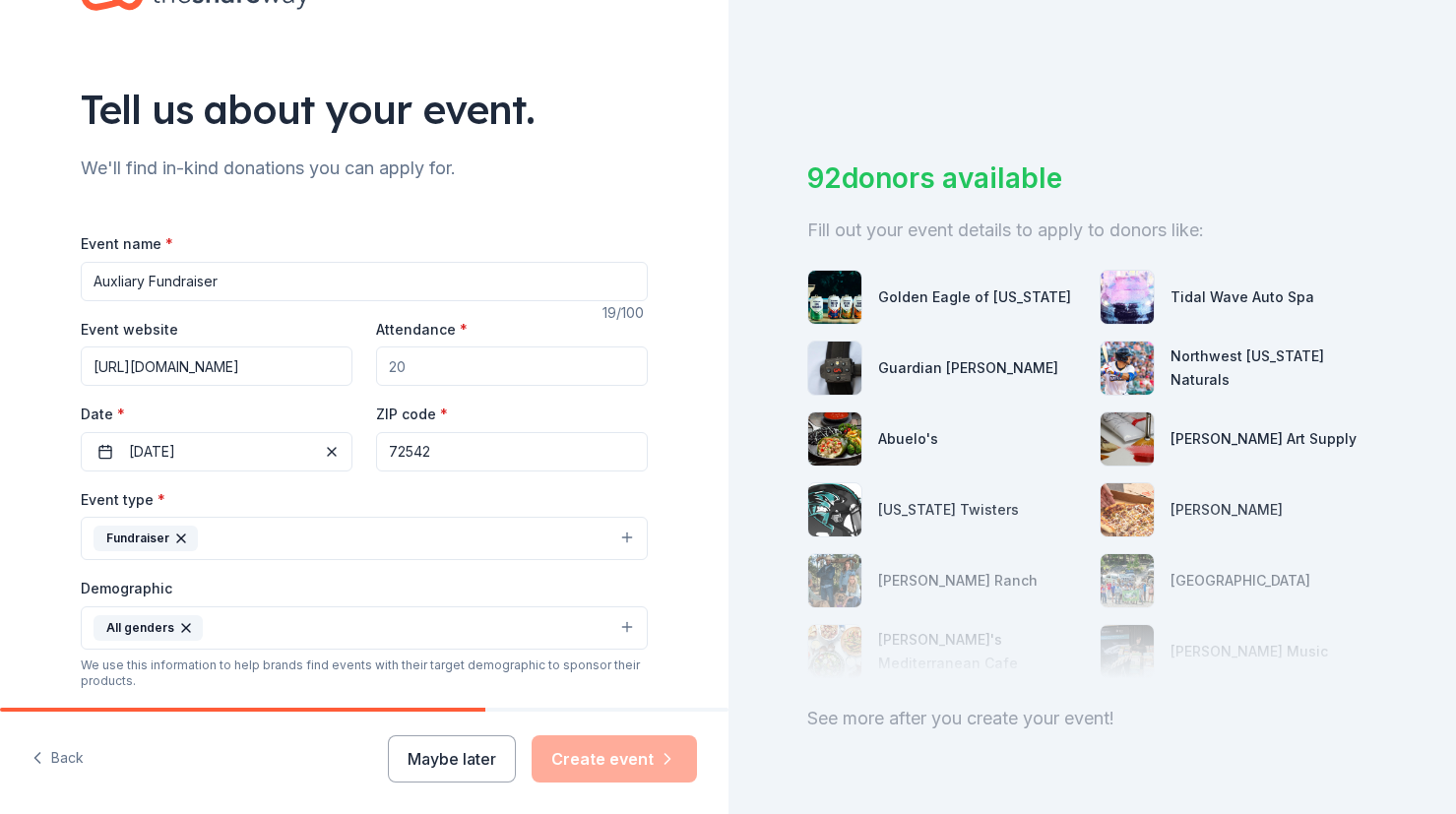 This screenshot has width=1456, height=814. I want to click on label: Attendance, so click(422, 330).